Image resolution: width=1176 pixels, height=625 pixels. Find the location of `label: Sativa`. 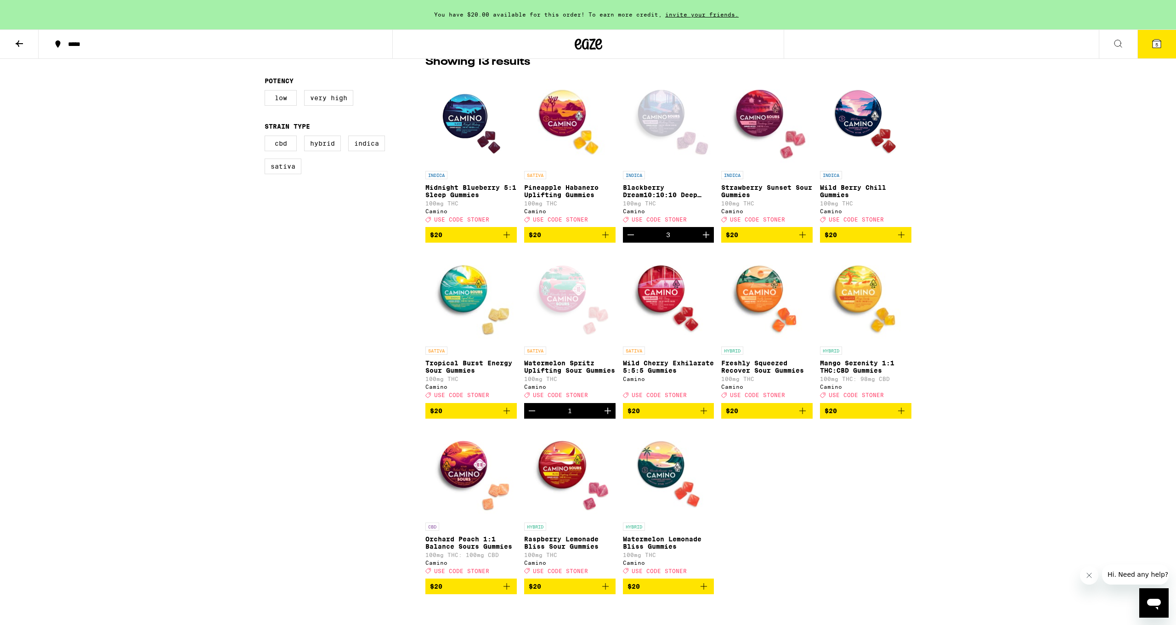

label: Sativa is located at coordinates (283, 166).